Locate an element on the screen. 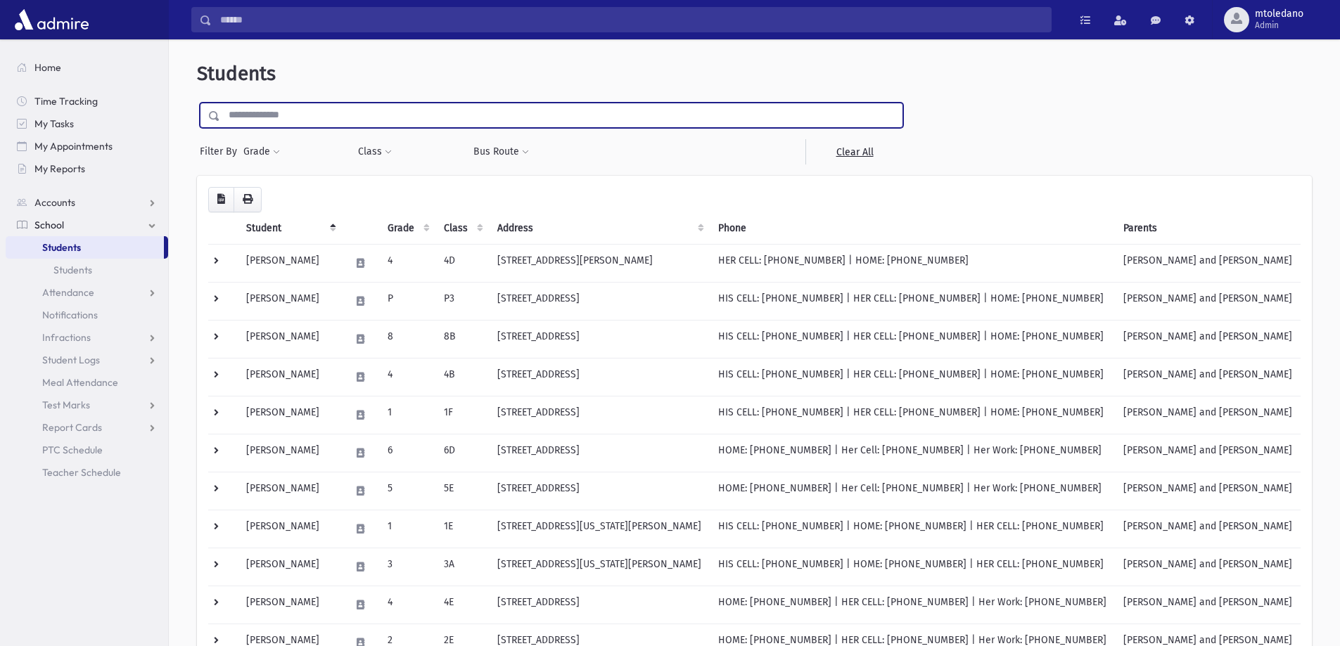 This screenshot has height=646, width=1340. img: AdmirePro is located at coordinates (51, 20).